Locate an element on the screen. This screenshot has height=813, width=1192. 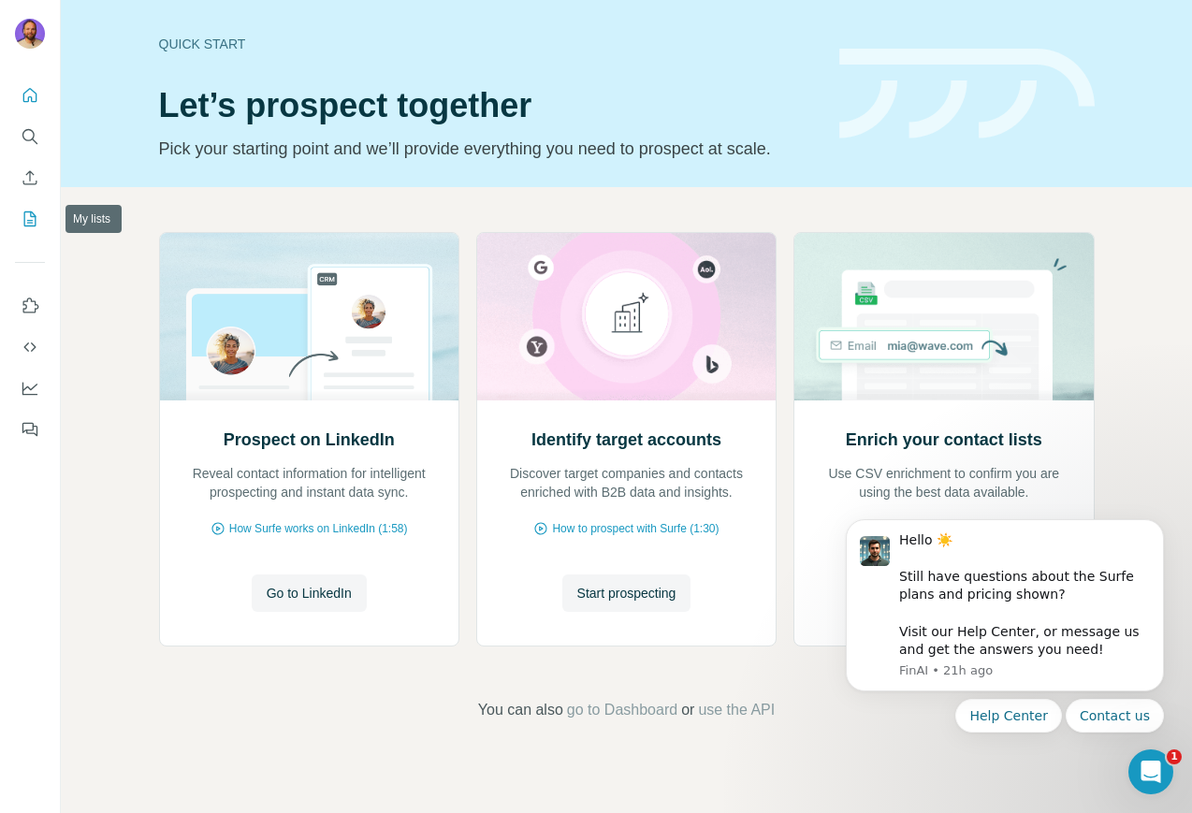
img: Avatar is located at coordinates (30, 34).